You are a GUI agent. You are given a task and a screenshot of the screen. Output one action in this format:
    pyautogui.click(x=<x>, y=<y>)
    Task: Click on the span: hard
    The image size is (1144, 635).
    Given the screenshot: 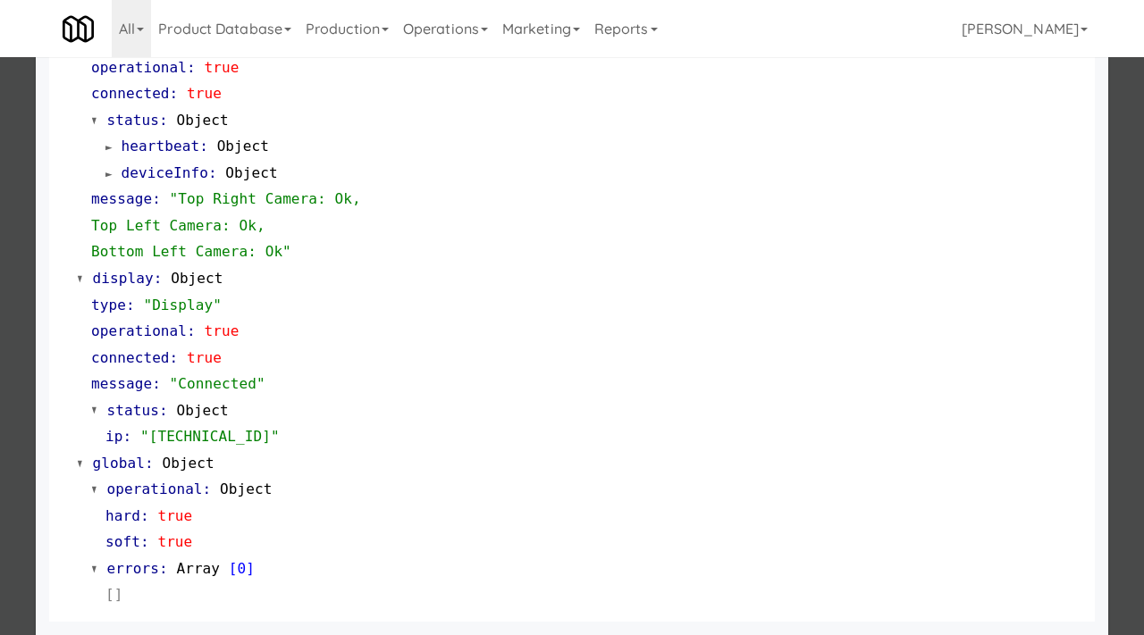 What is the action you would take?
    pyautogui.click(x=122, y=516)
    